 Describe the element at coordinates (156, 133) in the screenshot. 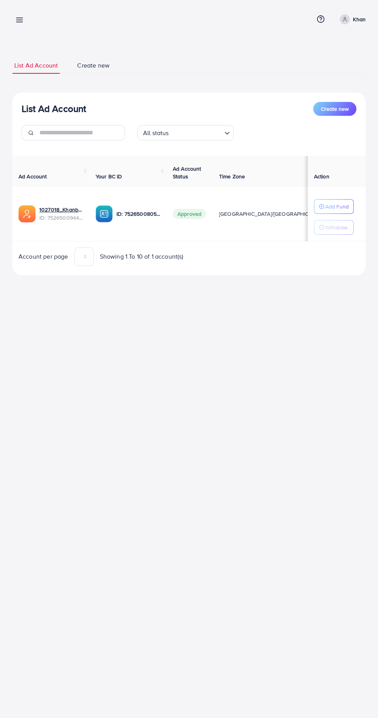

I see `span: All status` at that location.